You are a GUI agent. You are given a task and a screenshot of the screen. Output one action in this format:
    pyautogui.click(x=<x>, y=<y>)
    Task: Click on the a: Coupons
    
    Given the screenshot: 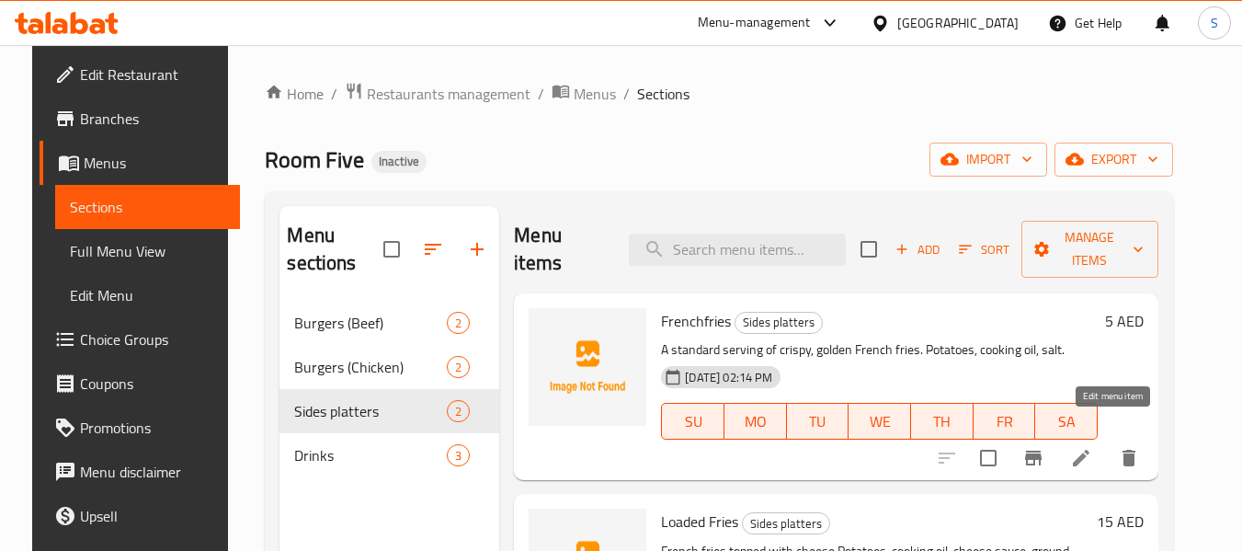 What is the action you would take?
    pyautogui.click(x=140, y=383)
    